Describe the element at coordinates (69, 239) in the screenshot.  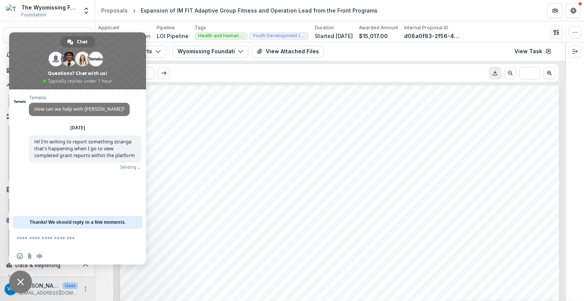
I see `textarea: Compose your message...` at that location.